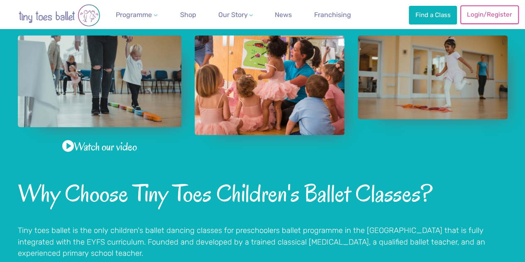  I want to click on span: News, so click(283, 15).